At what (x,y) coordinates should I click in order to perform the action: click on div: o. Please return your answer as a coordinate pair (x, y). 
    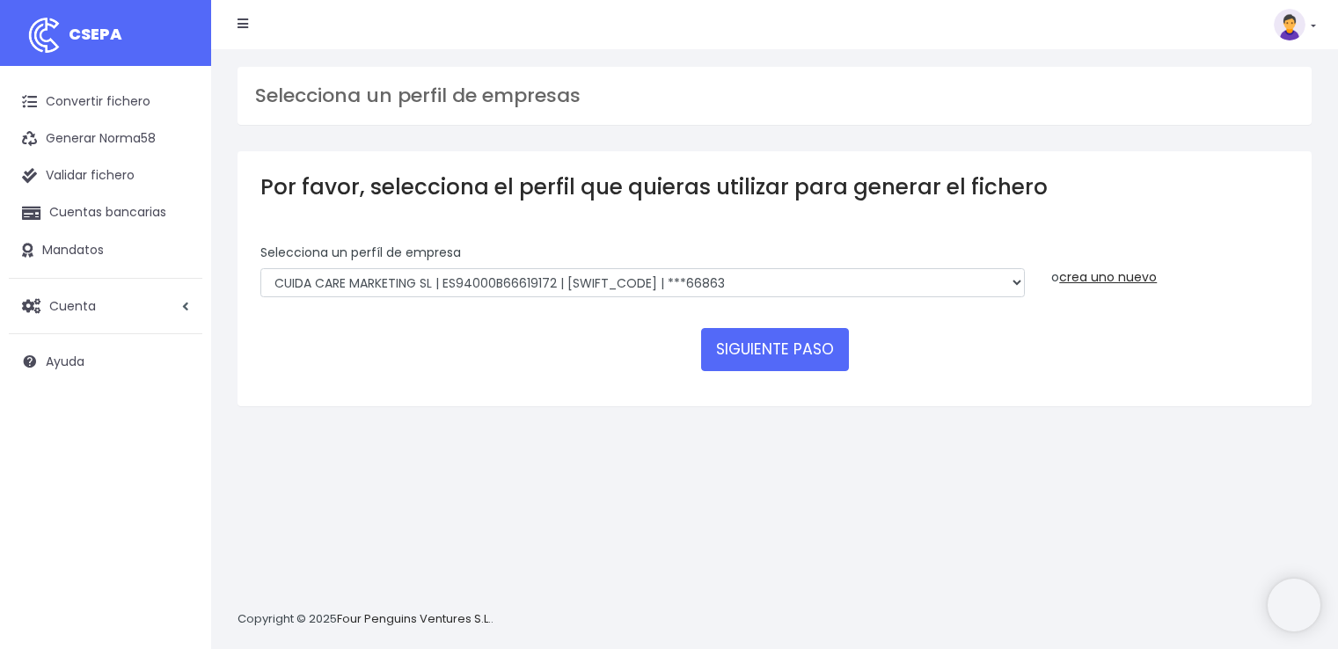
    Looking at the image, I should click on (1170, 265).